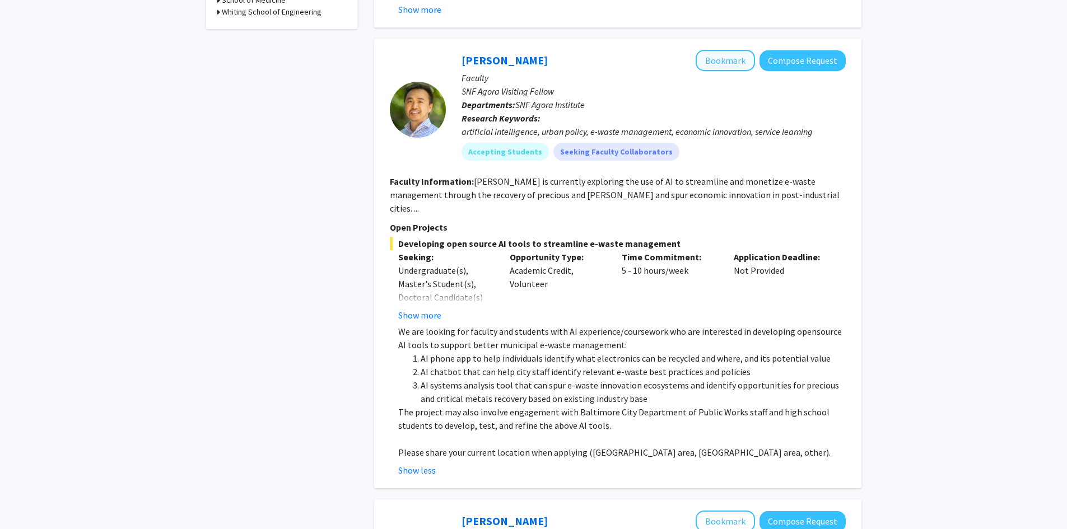 The width and height of the screenshot is (1067, 529). I want to click on b: Research Keywords:, so click(501, 118).